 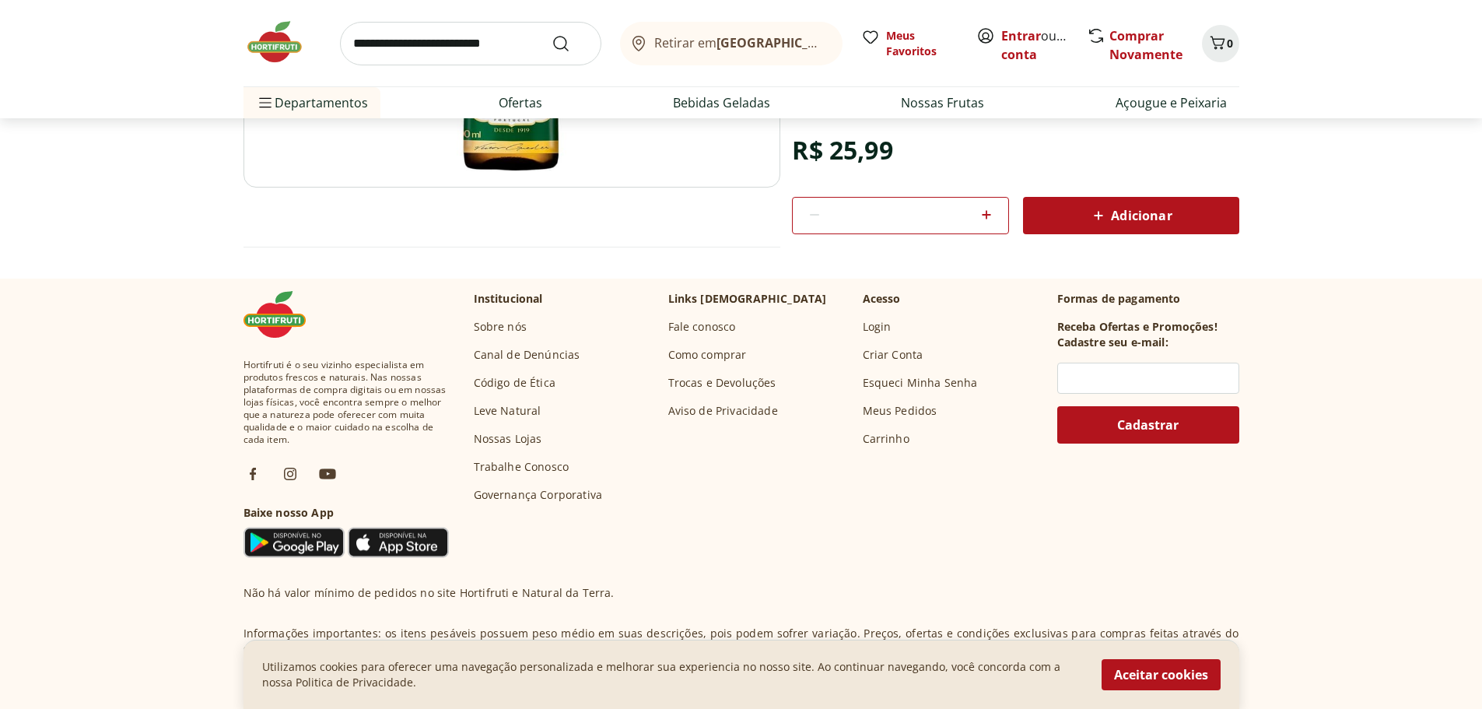 I want to click on button: Submit Search, so click(x=570, y=44).